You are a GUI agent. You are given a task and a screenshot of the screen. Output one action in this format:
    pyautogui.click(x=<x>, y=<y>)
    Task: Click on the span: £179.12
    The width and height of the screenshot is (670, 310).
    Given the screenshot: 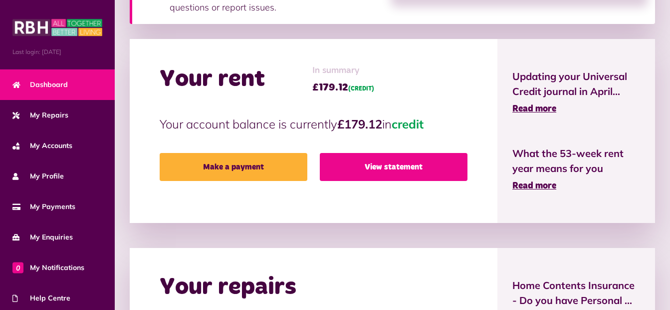 What is the action you would take?
    pyautogui.click(x=343, y=87)
    